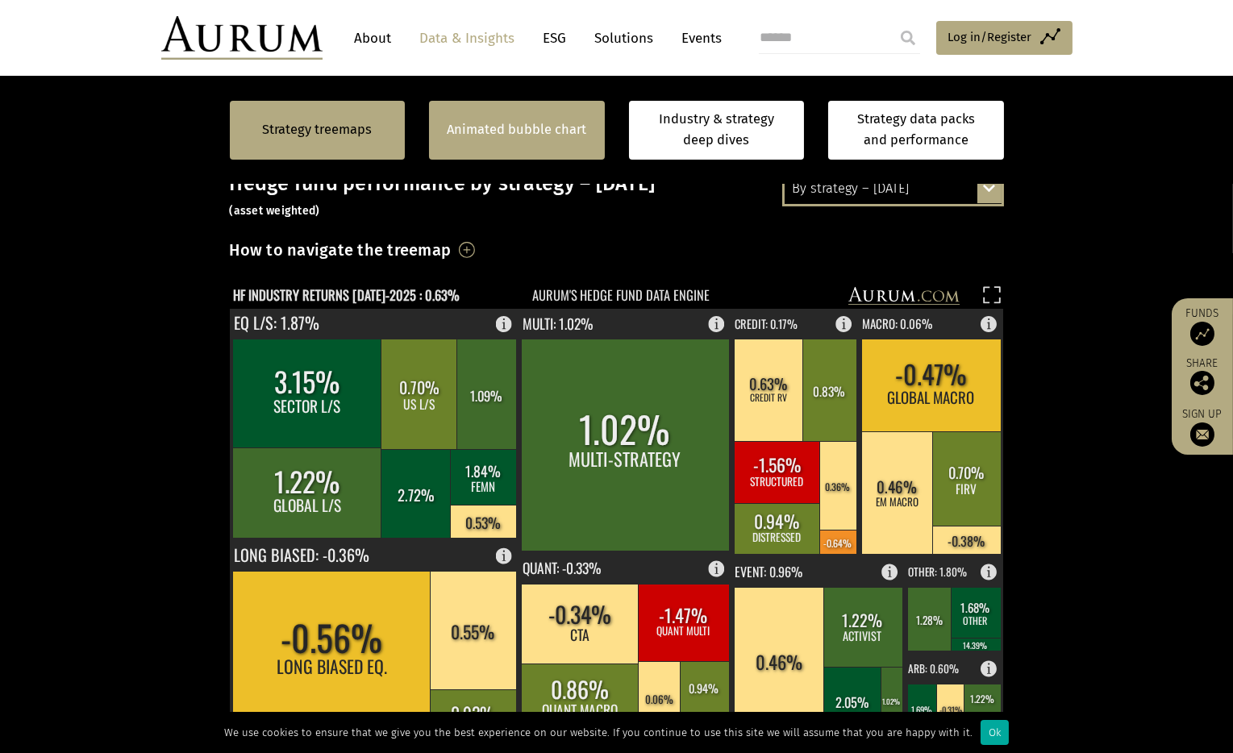  I want to click on h3: How to navigate the treemap, so click(340, 250).